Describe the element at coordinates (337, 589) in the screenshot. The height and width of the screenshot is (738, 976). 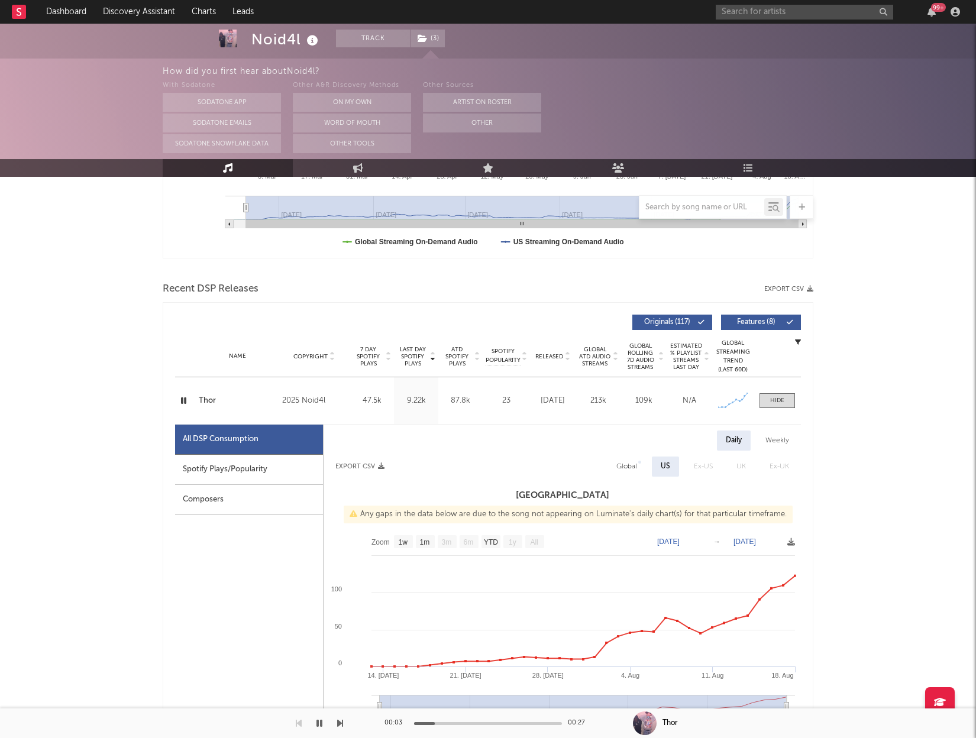
I see `text: 100` at that location.